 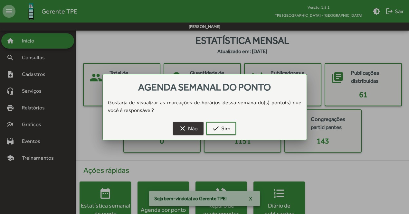 I want to click on button: Não, so click(x=188, y=129).